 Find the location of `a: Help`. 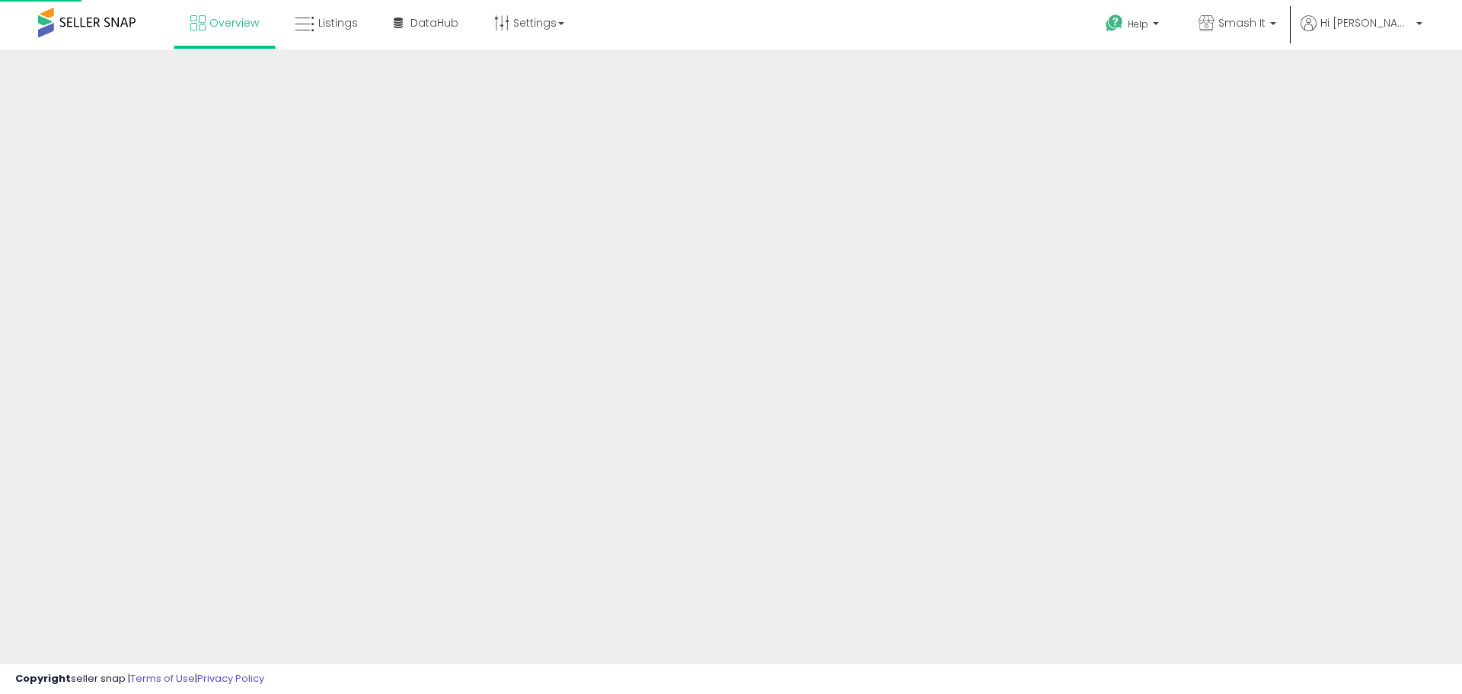

a: Help is located at coordinates (1134, 26).